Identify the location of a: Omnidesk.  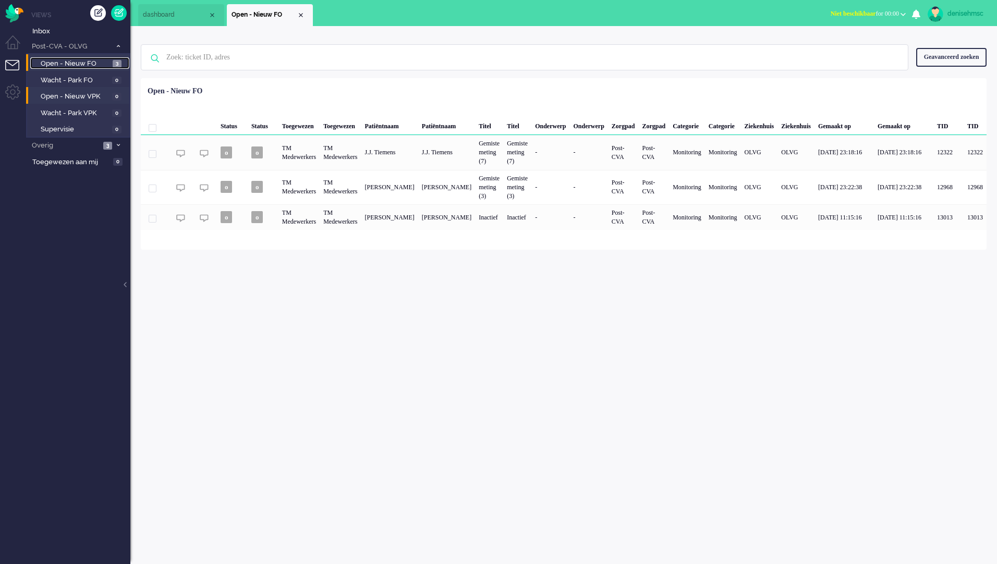
(14, 10).